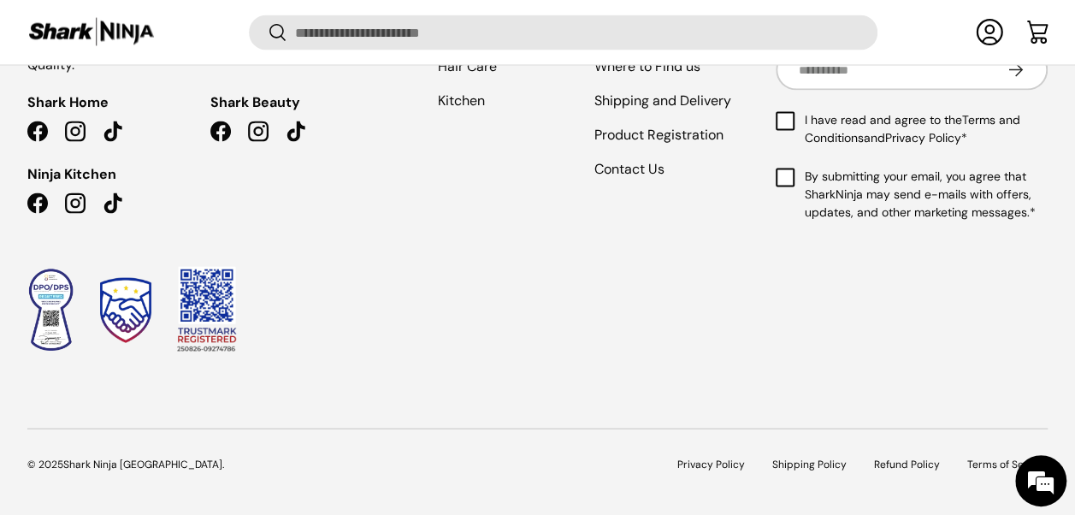  I want to click on a: Product Registration, so click(658, 134).